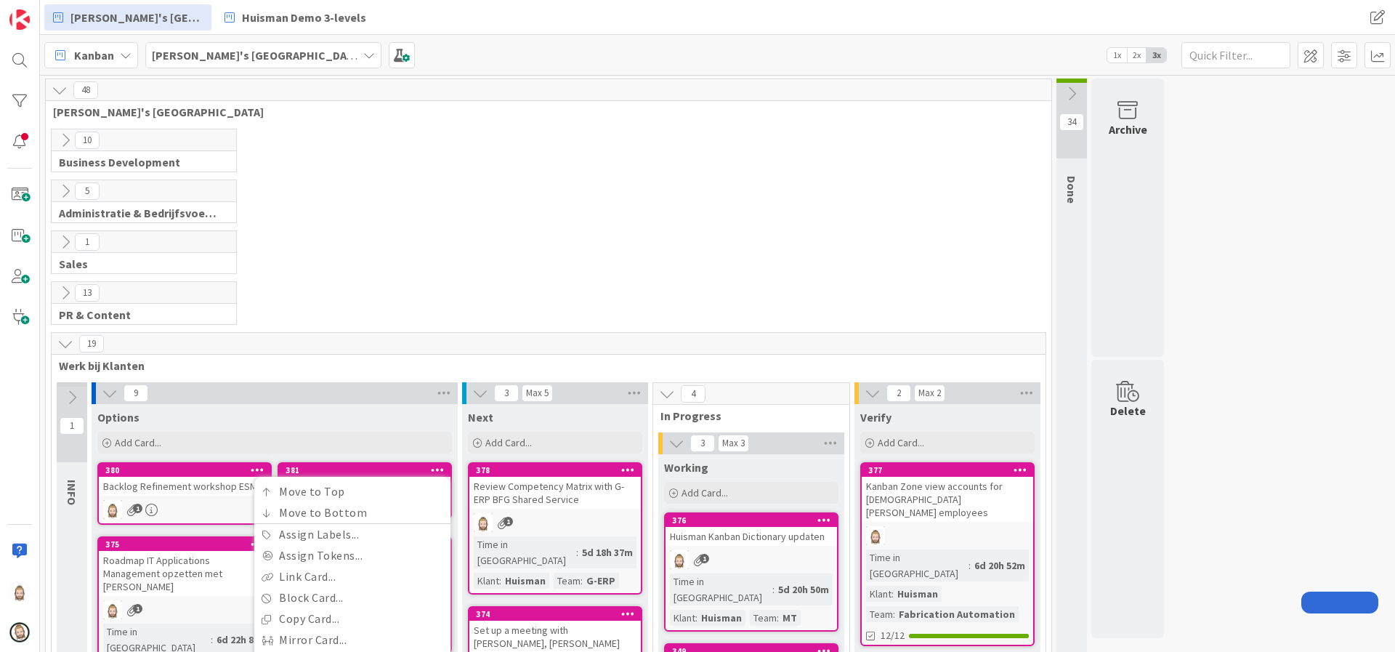  I want to click on span: 13, so click(87, 293).